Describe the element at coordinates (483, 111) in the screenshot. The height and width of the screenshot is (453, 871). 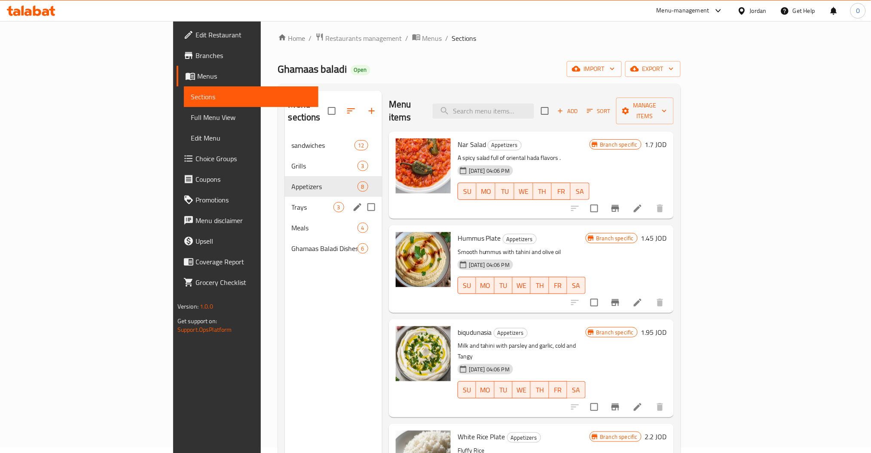
I see `input: search` at that location.